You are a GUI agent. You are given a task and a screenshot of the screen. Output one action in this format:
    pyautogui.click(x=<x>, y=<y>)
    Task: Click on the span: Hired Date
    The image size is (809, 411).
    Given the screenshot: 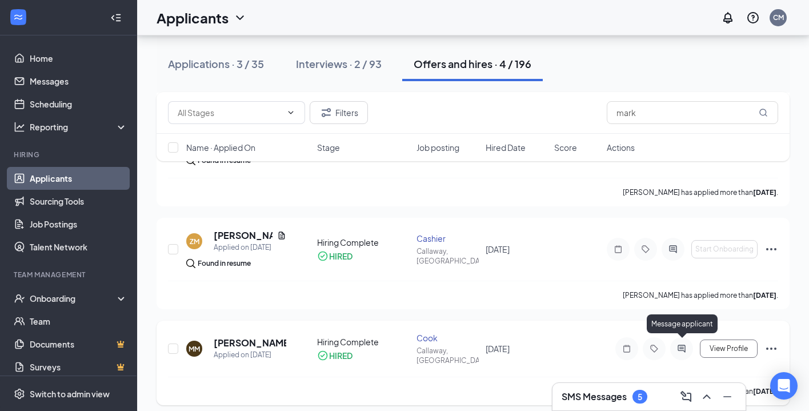 What is the action you would take?
    pyautogui.click(x=505, y=147)
    